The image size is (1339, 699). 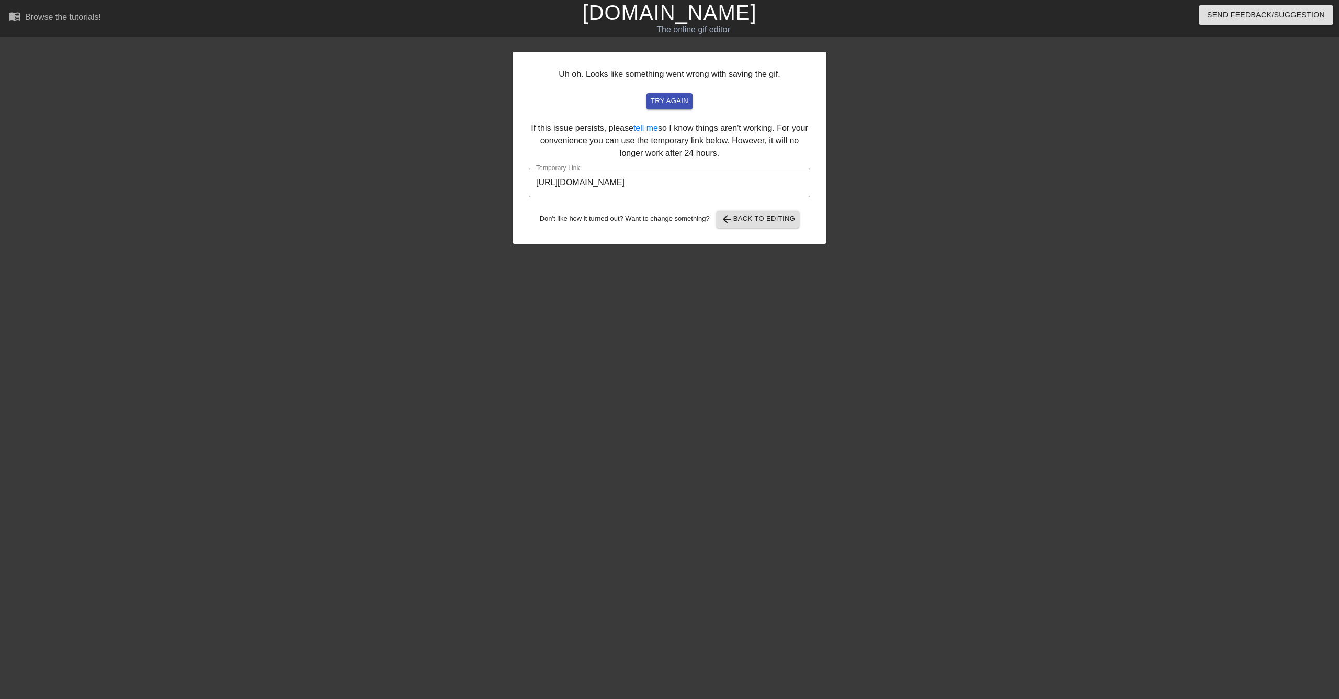 What do you see at coordinates (693, 30) in the screenshot?
I see `div: The online gif editor` at bounding box center [693, 30].